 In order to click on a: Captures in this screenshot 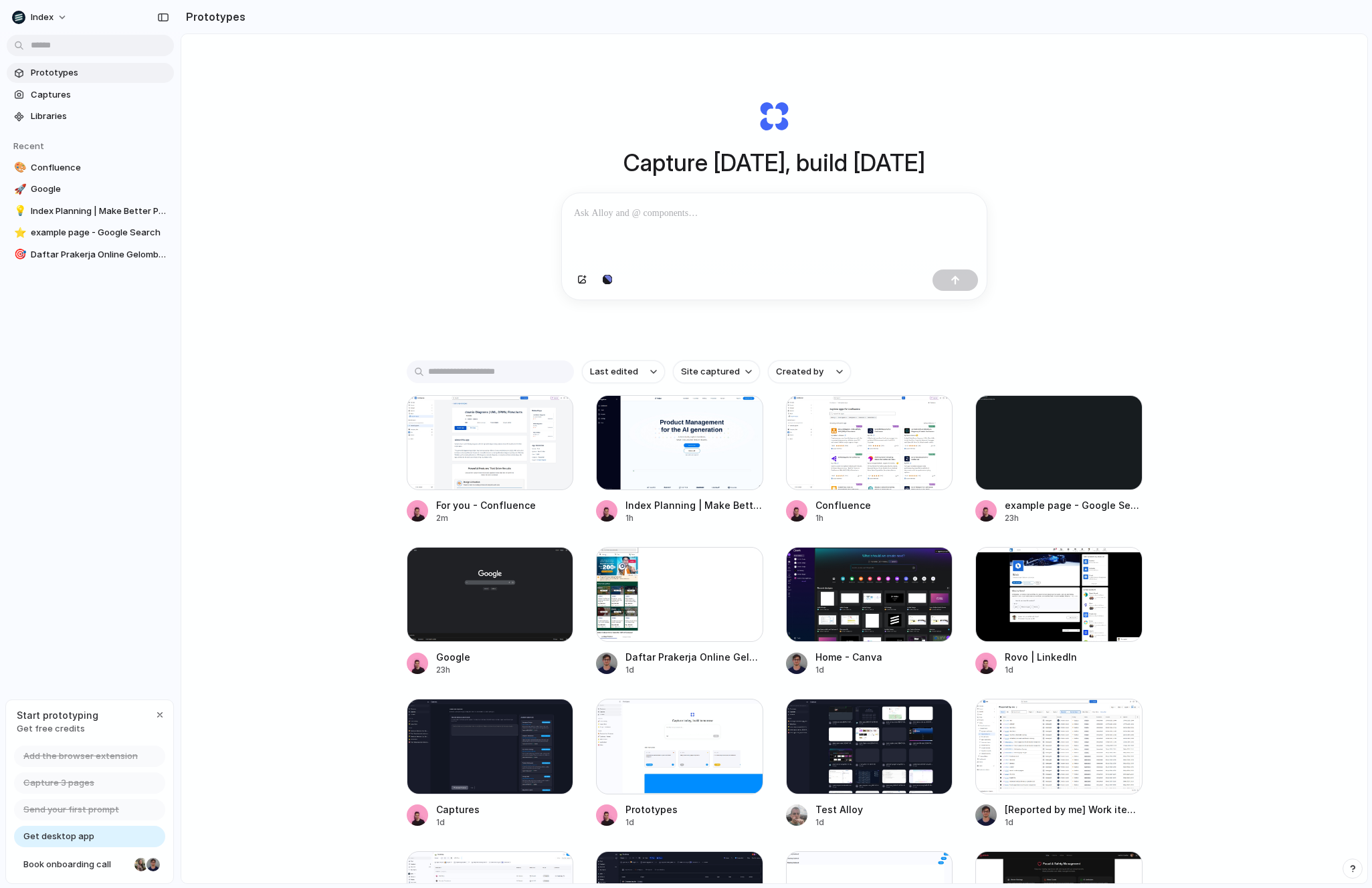, I will do `click(90, 95)`.